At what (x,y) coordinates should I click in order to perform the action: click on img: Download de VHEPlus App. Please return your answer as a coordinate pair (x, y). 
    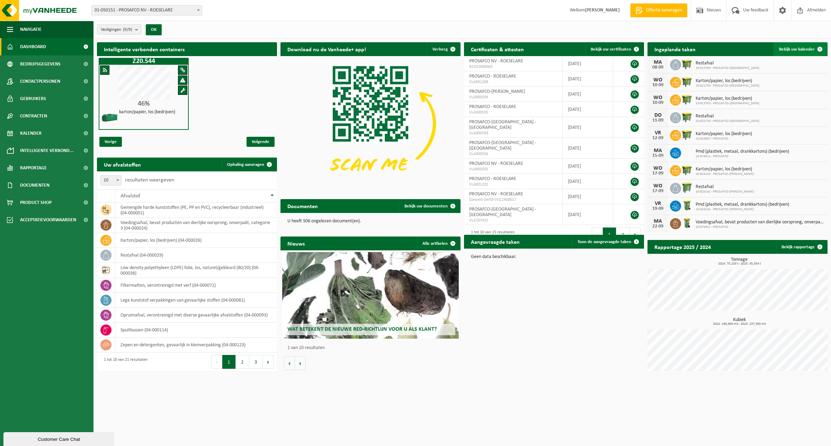
    Looking at the image, I should click on (371, 124).